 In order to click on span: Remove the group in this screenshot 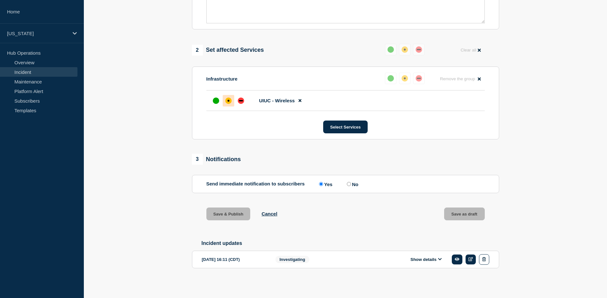, I will do `click(457, 79)`.